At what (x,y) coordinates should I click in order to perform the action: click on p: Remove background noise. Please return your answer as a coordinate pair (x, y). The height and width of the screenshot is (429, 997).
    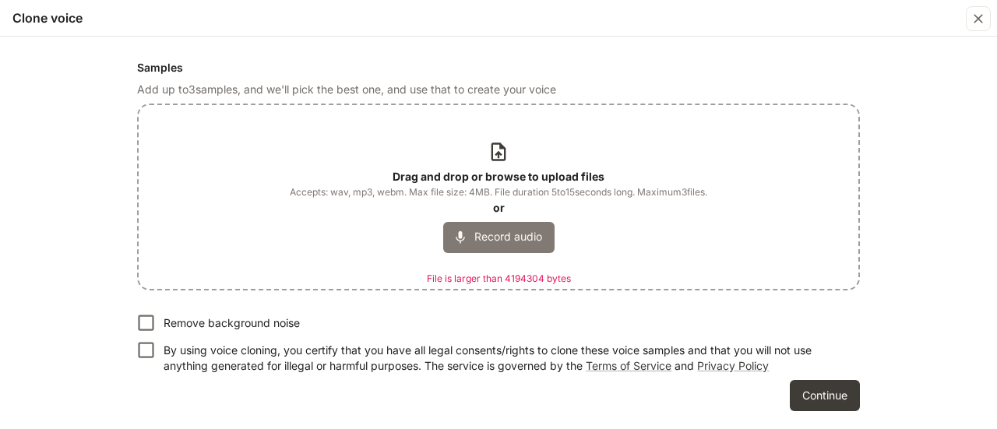
    Looking at the image, I should click on (231, 323).